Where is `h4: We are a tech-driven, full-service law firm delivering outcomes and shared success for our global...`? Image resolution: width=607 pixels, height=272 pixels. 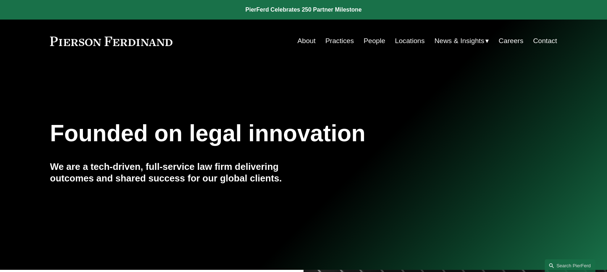 h4: We are a tech-driven, full-service law firm delivering outcomes and shared success for our global... is located at coordinates (177, 172).